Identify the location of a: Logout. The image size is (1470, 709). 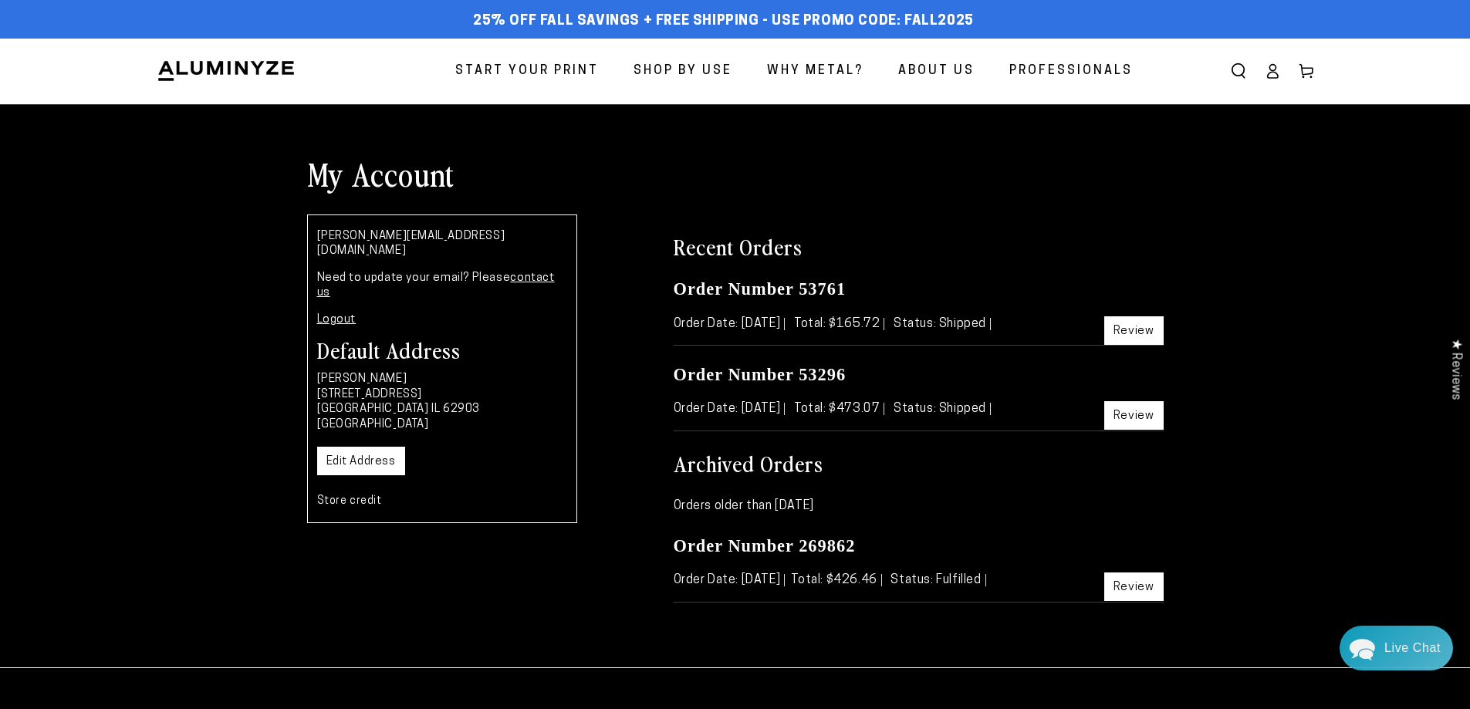
(337, 320).